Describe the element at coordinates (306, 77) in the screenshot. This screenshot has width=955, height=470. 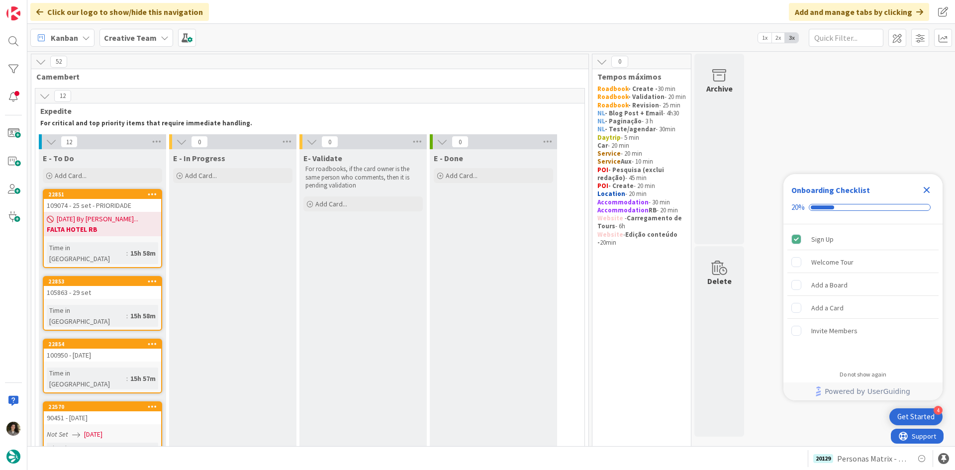
I see `span: Camembert` at that location.